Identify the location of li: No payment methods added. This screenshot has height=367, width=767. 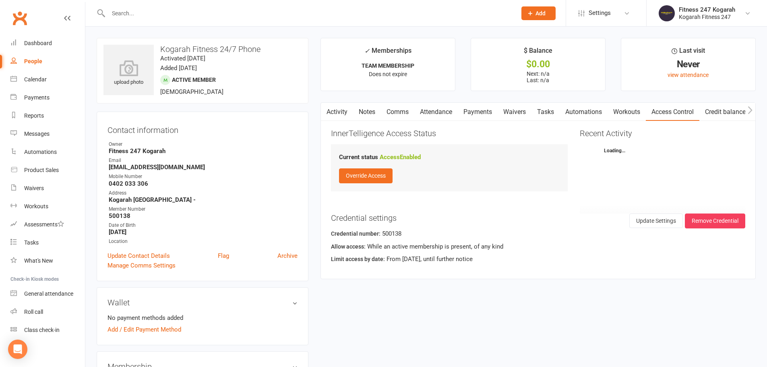
(203, 318).